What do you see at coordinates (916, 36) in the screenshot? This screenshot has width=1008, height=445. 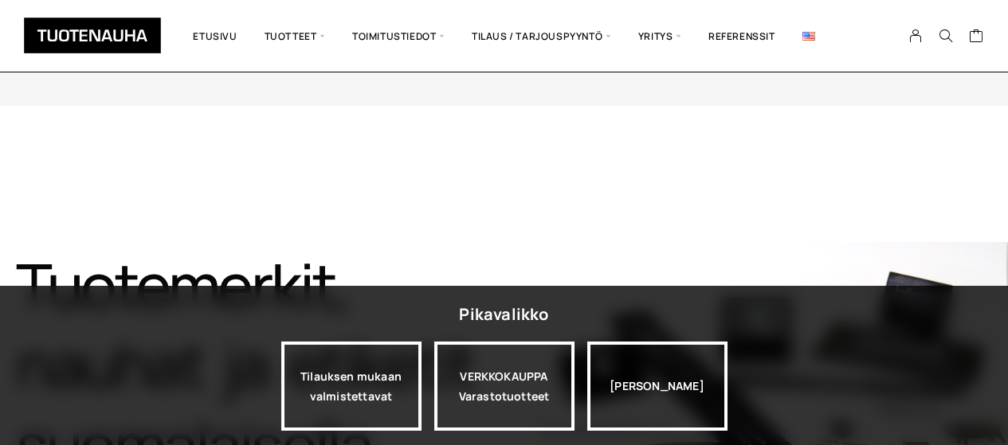 I see `a: My Account` at bounding box center [916, 36].